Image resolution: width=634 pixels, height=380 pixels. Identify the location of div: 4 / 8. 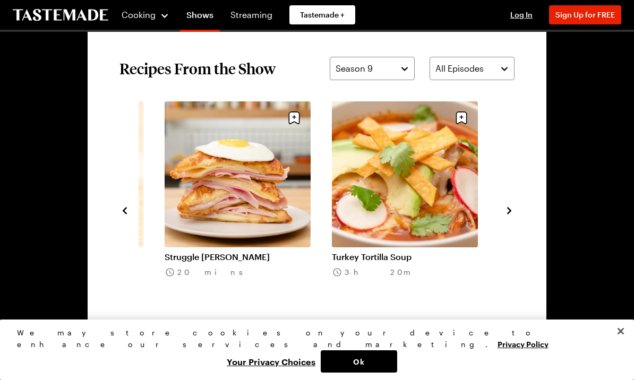
(248, 210).